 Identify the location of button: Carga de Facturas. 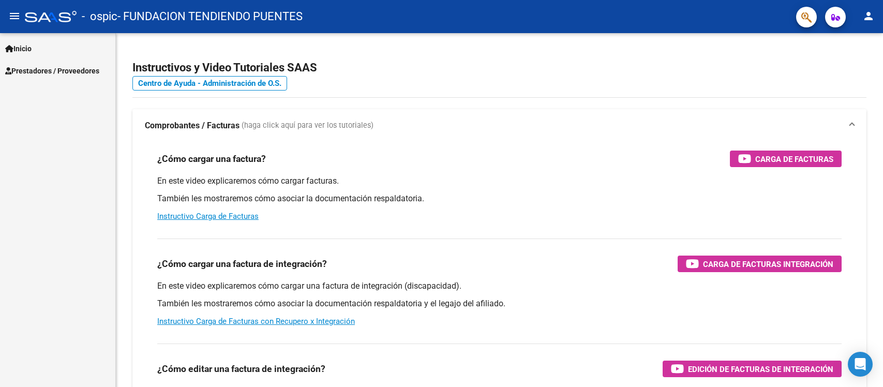
(786, 159).